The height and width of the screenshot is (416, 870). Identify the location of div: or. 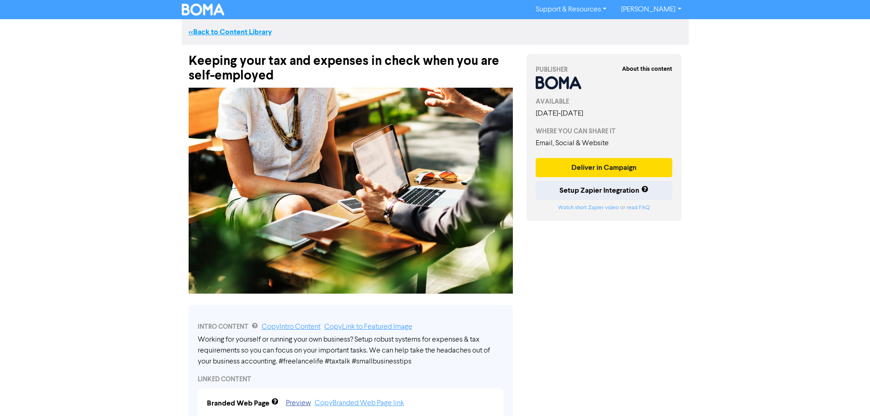
(604, 208).